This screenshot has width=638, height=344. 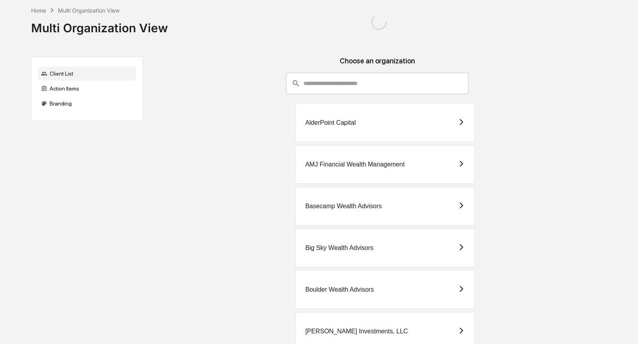 What do you see at coordinates (331, 123) in the screenshot?
I see `div: AlderPoint Capital` at bounding box center [331, 123].